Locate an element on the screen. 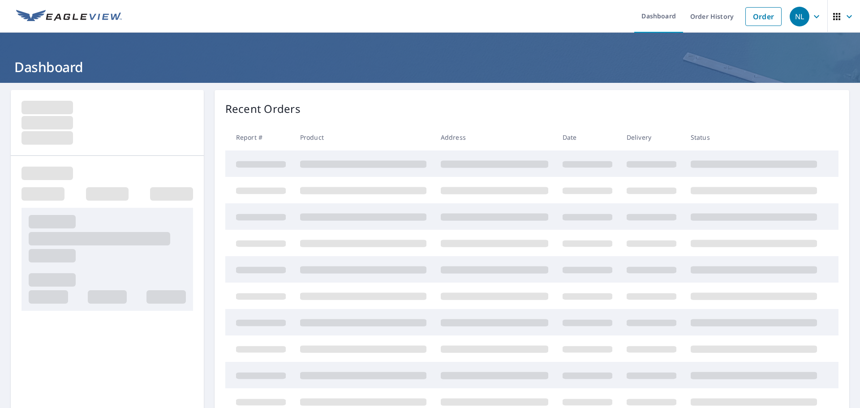 Image resolution: width=860 pixels, height=408 pixels. div: NL is located at coordinates (800, 17).